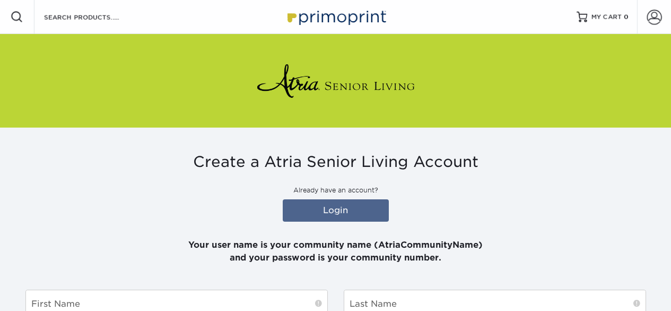 This screenshot has height=311, width=671. What do you see at coordinates (336, 16) in the screenshot?
I see `img: Primoprint` at bounding box center [336, 16].